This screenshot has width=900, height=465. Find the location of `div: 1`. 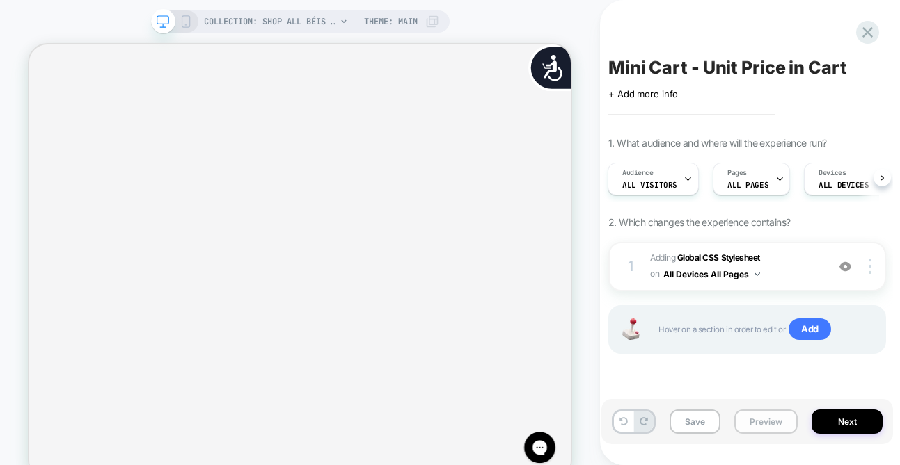

div: 1 is located at coordinates (630, 266).